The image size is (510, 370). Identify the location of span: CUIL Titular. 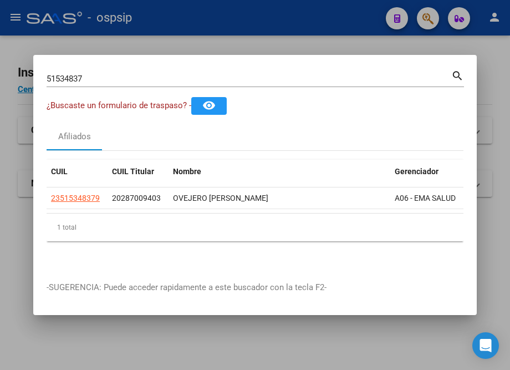
(133, 171).